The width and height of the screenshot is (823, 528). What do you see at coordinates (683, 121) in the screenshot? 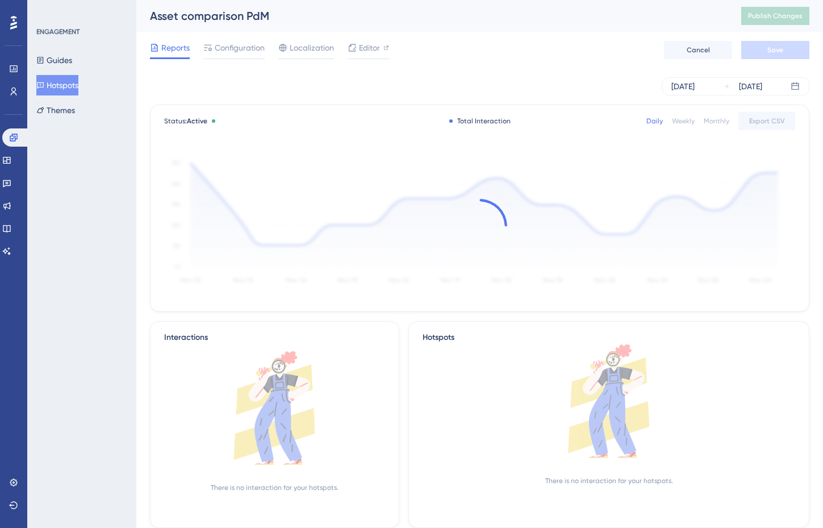
I see `div: Weekly` at bounding box center [683, 121].